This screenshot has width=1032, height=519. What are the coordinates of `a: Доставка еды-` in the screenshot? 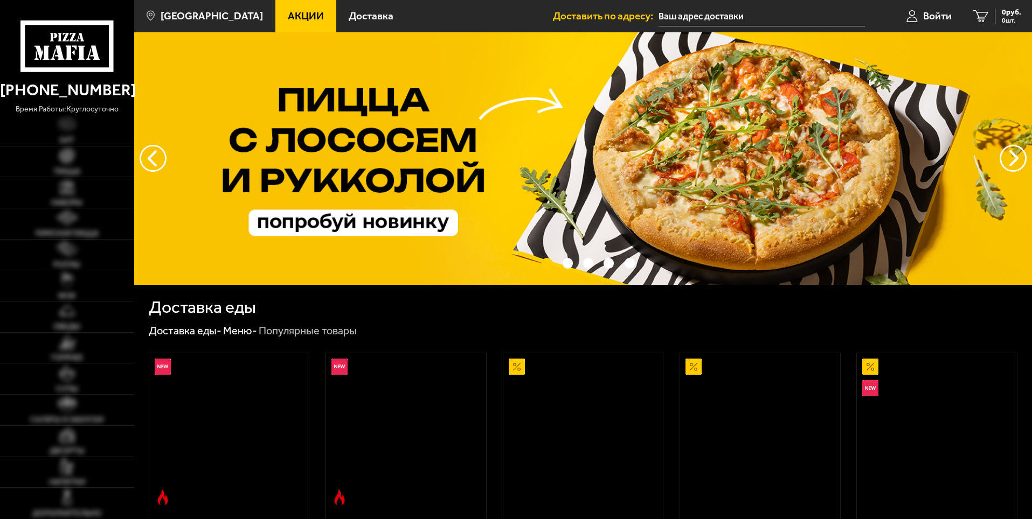 It's located at (185, 331).